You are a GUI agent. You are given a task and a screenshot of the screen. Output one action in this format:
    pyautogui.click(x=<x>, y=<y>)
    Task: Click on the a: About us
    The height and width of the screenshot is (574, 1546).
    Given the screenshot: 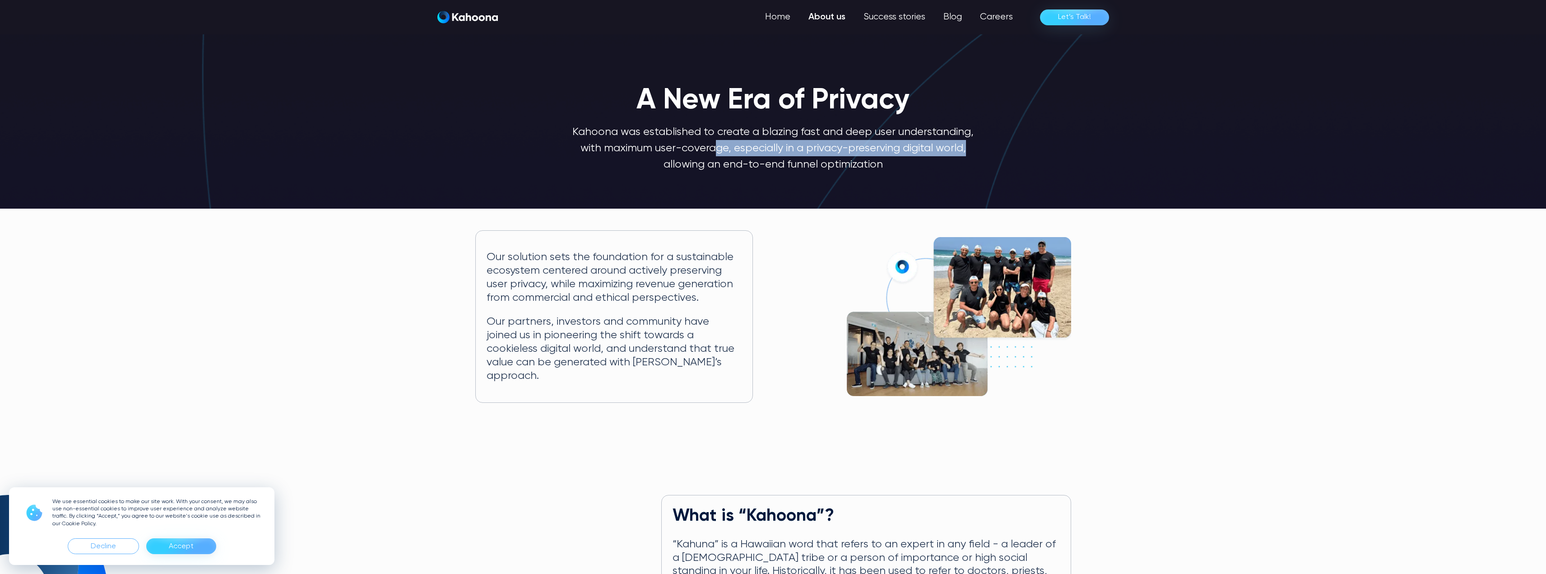 What is the action you would take?
    pyautogui.click(x=827, y=17)
    